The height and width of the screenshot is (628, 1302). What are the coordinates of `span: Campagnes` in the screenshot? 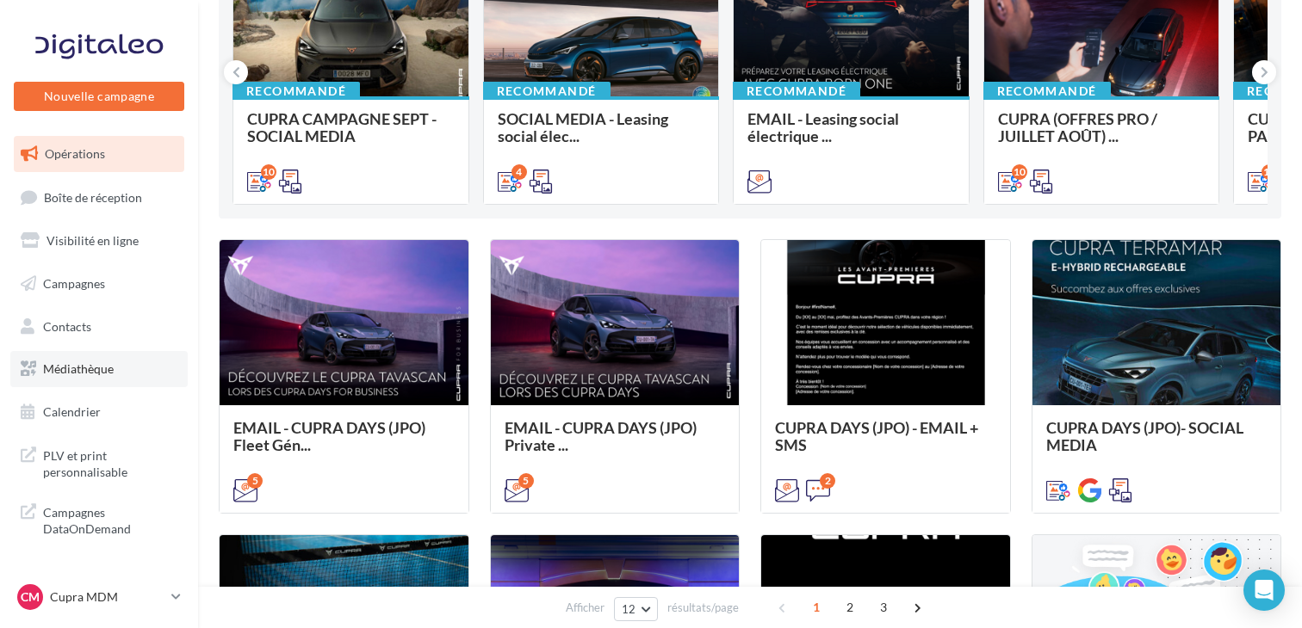 It's located at (74, 283).